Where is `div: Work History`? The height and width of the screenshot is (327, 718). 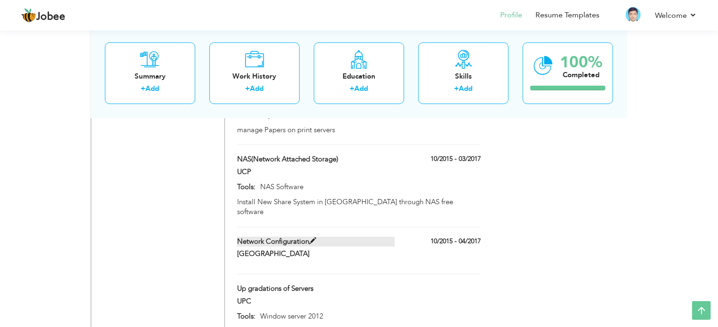
div: Work History is located at coordinates (254, 76).